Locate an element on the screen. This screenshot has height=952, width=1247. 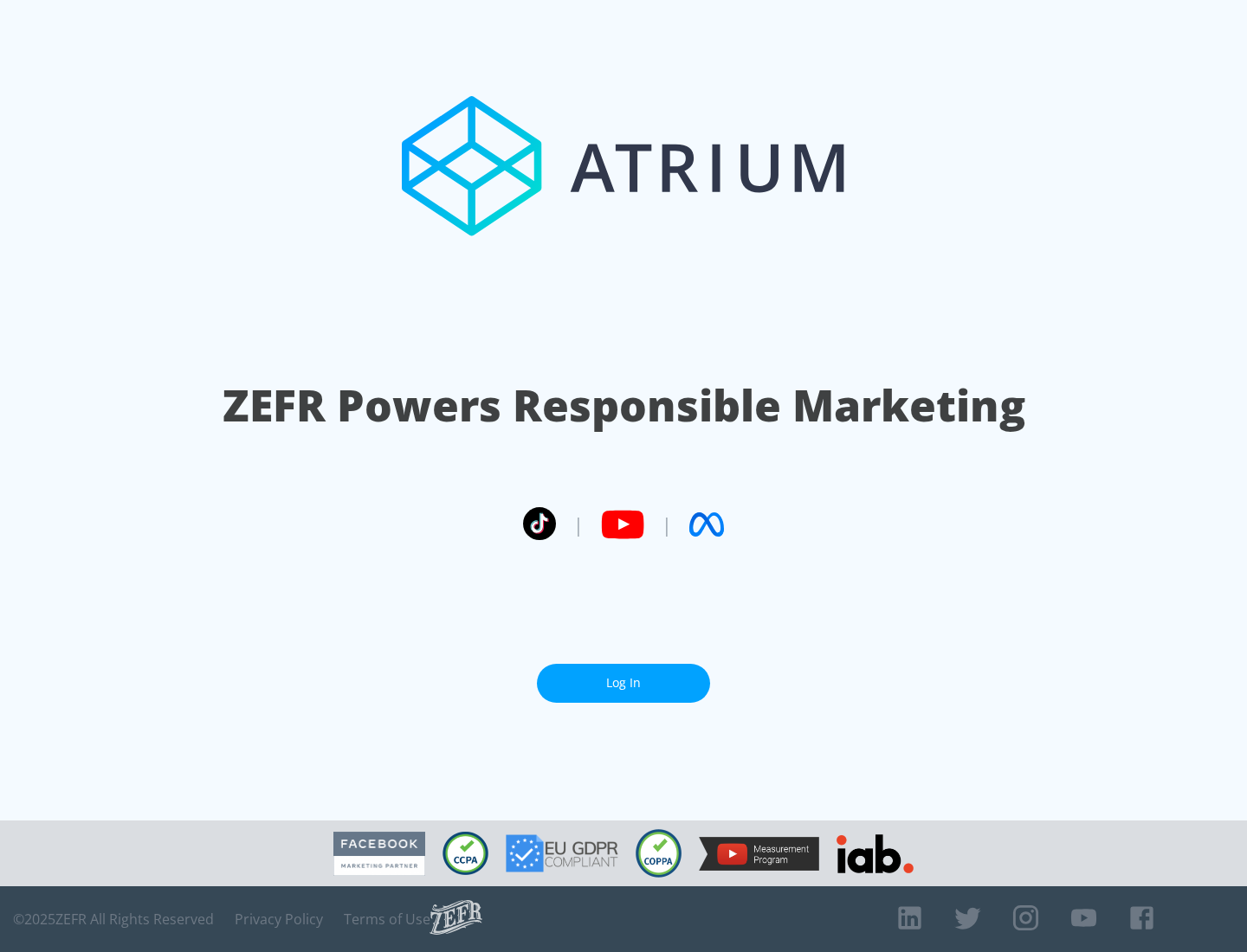
h1: ZEFR Powers Responsible Marketing is located at coordinates (624, 405).